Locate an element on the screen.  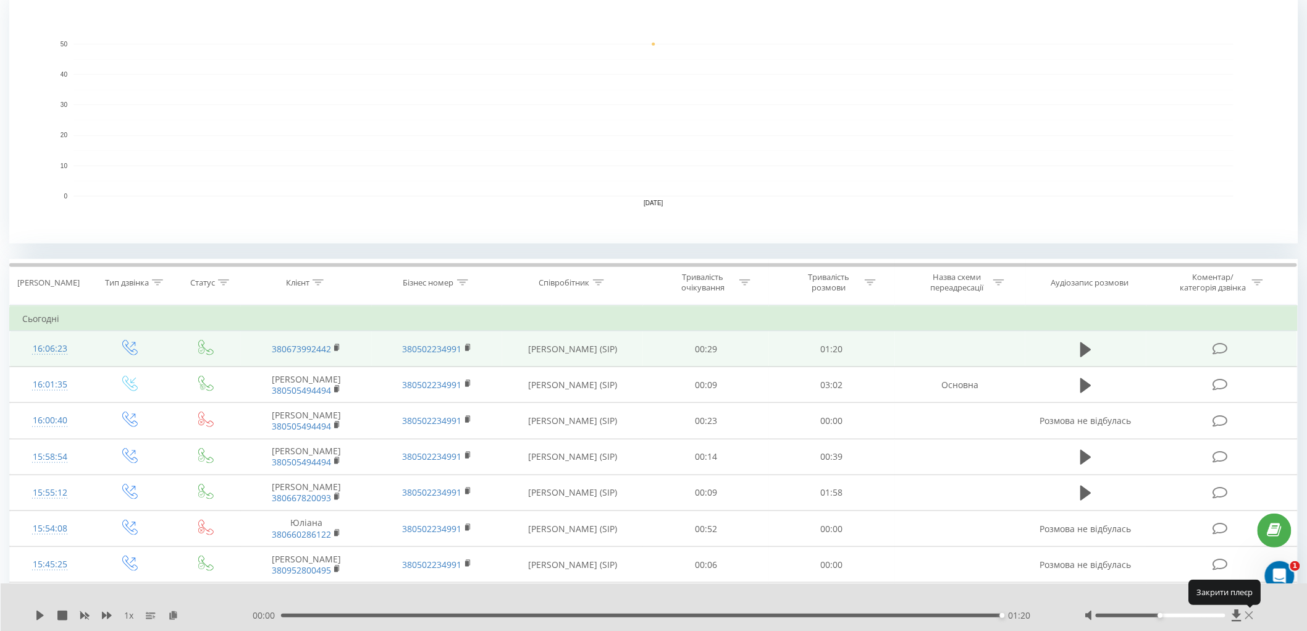
text: 10 is located at coordinates (64, 166).